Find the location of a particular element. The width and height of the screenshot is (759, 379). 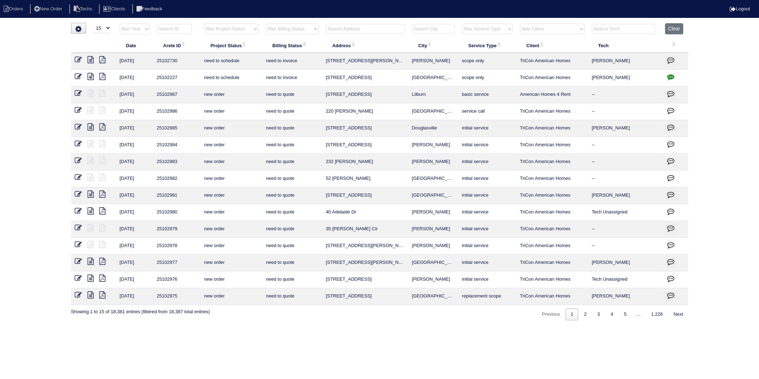

input: Search Tech is located at coordinates (623, 29).